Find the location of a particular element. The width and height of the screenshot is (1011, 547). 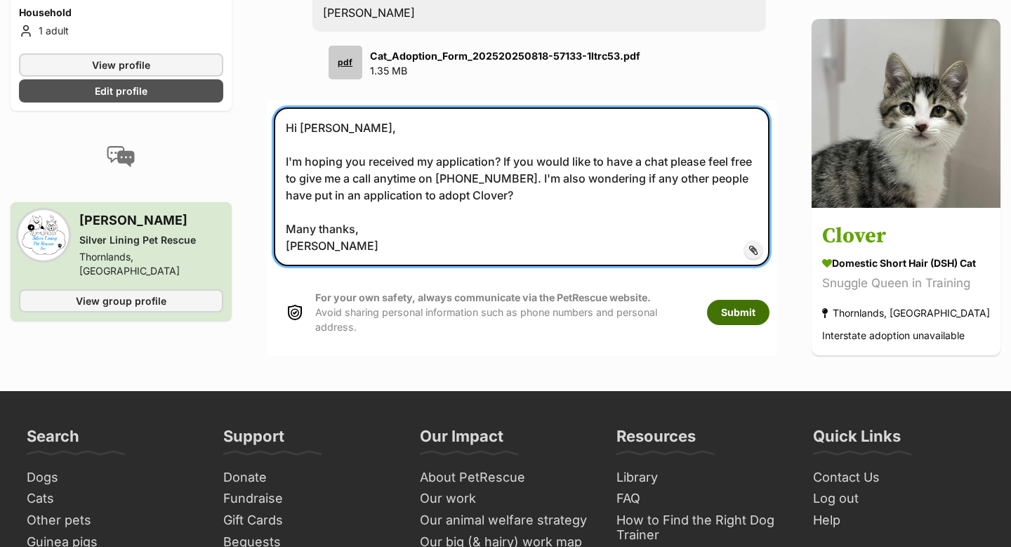

h4: Household is located at coordinates (121, 13).